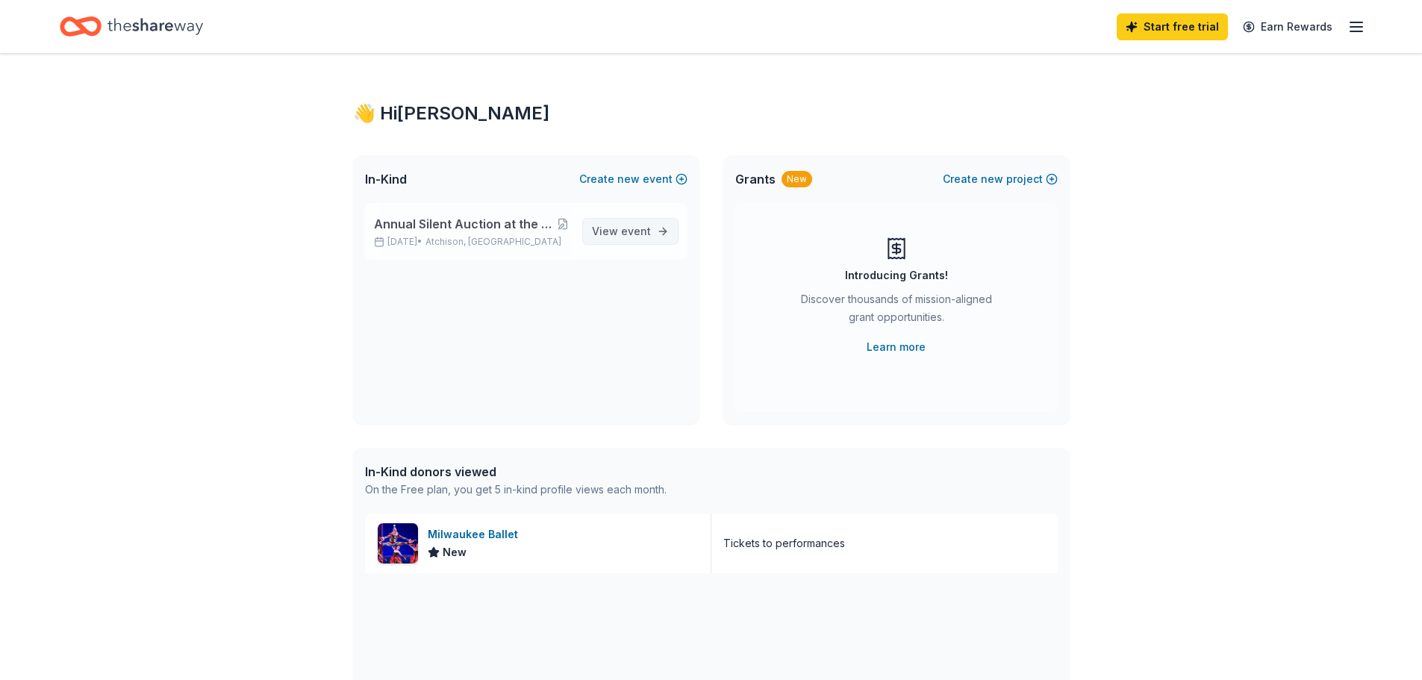  Describe the element at coordinates (516, 490) in the screenshot. I see `div: On the Free plan, you get 5 in-kind profile views each month.` at that location.